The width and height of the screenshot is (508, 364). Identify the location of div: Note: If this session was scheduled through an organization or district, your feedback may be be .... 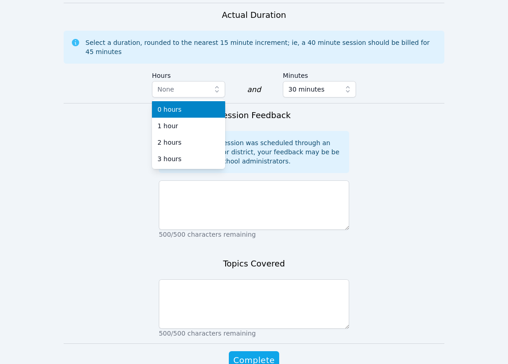
(261, 152).